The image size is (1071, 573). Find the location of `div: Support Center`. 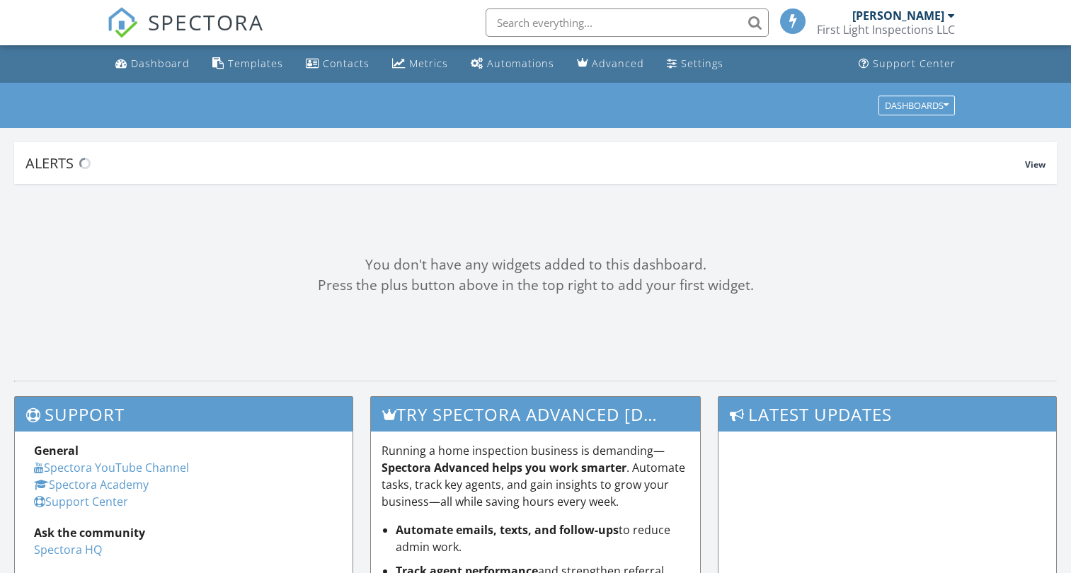

div: Support Center is located at coordinates (914, 63).